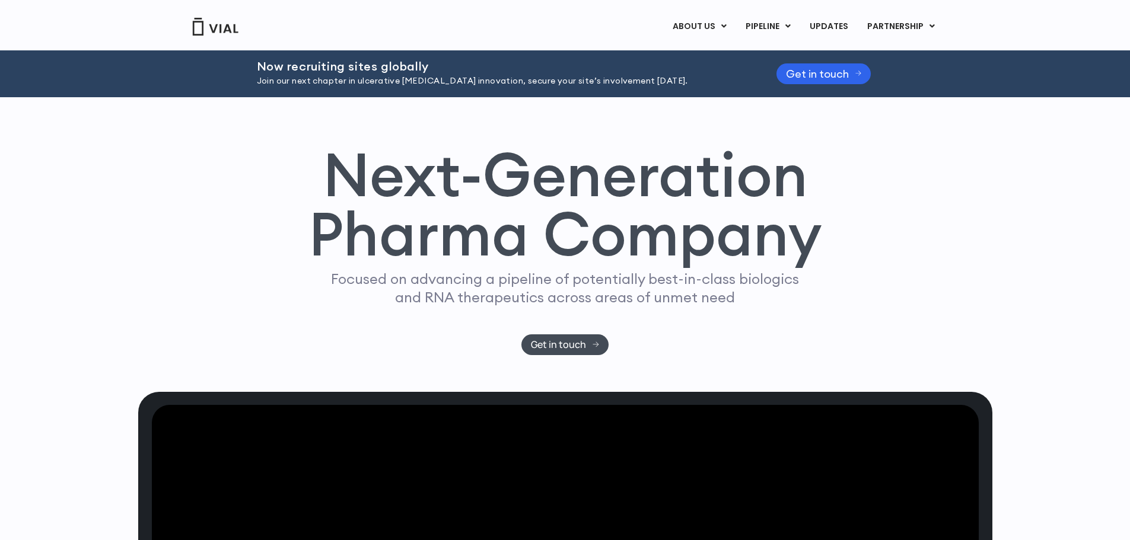 Image resolution: width=1130 pixels, height=540 pixels. Describe the element at coordinates (565, 205) in the screenshot. I see `h1: Next-Generation Pharma Company` at that location.